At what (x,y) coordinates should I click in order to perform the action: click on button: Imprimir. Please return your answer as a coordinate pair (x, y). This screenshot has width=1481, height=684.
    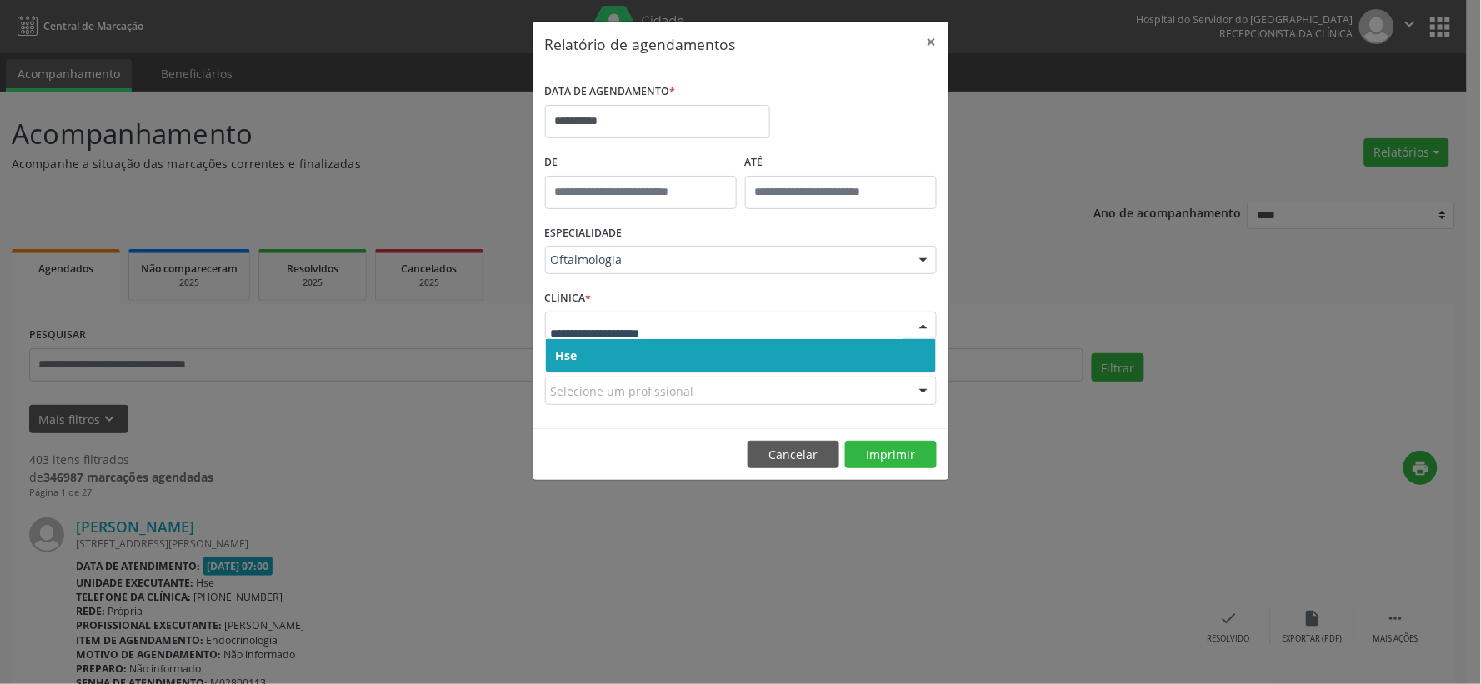
    Looking at the image, I should click on (891, 455).